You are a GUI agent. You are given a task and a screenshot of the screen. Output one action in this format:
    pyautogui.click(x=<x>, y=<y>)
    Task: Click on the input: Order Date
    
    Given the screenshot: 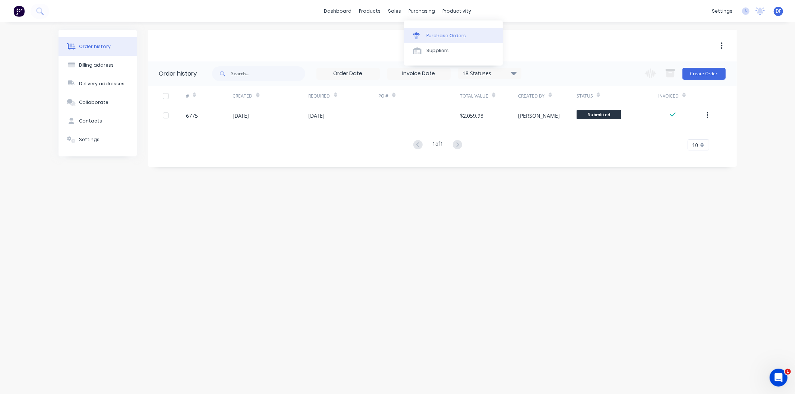 What is the action you would take?
    pyautogui.click(x=348, y=74)
    